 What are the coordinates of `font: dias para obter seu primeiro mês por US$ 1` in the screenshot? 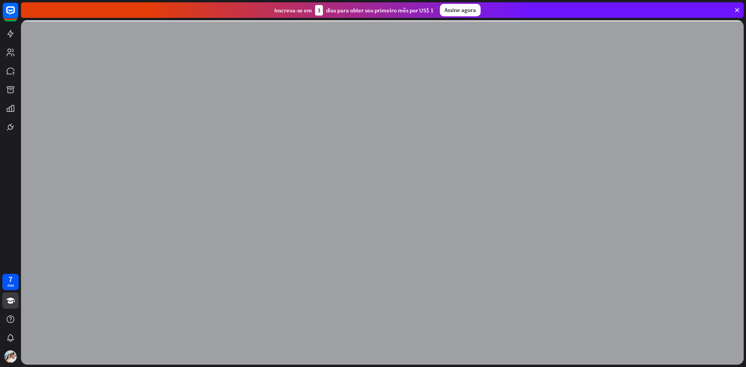 It's located at (380, 10).